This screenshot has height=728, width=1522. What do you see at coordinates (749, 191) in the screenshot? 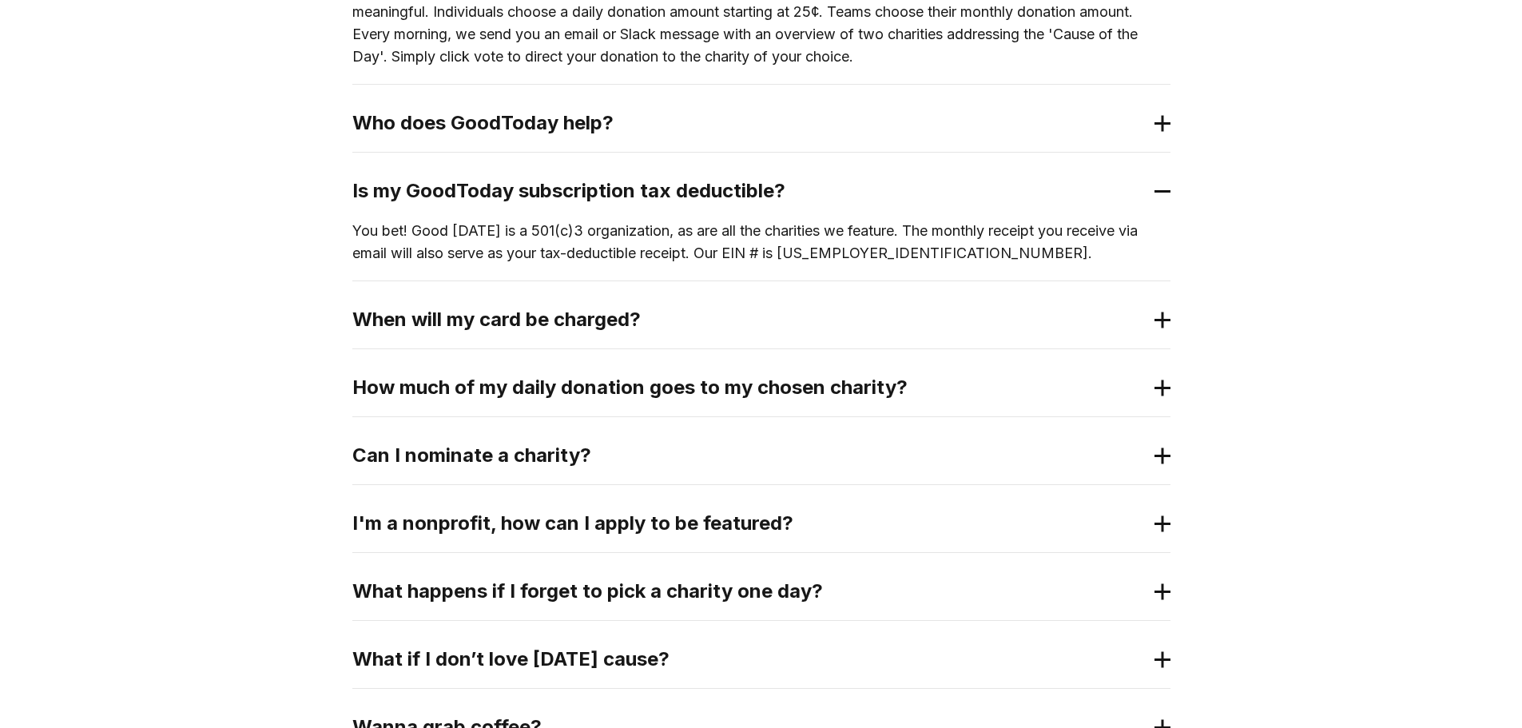
I see `h2: Is my GoodToday subscription tax deductible?` at bounding box center [749, 191].